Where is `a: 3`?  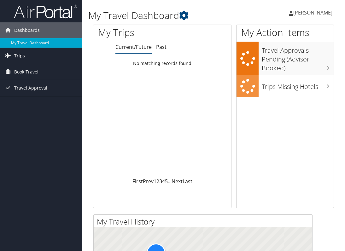 a: 3 is located at coordinates (160, 181).